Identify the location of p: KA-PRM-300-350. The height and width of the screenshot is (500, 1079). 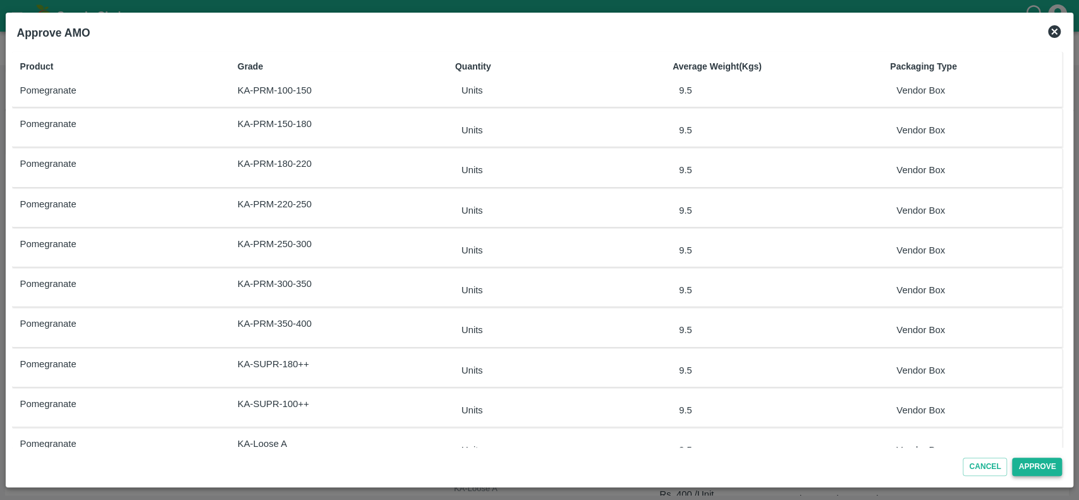
(322, 284).